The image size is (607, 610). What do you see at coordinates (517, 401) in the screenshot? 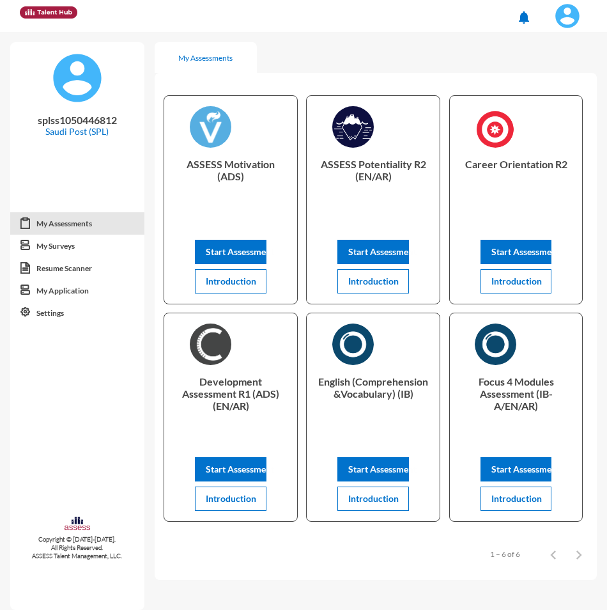
I see `p: Focus 4 Modules Assessment (IB- A/EN/AR)` at bounding box center [517, 401].